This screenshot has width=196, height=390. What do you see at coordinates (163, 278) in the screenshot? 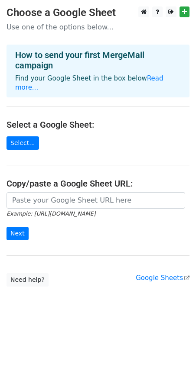
I see `a: Google Sheets` at bounding box center [163, 278].